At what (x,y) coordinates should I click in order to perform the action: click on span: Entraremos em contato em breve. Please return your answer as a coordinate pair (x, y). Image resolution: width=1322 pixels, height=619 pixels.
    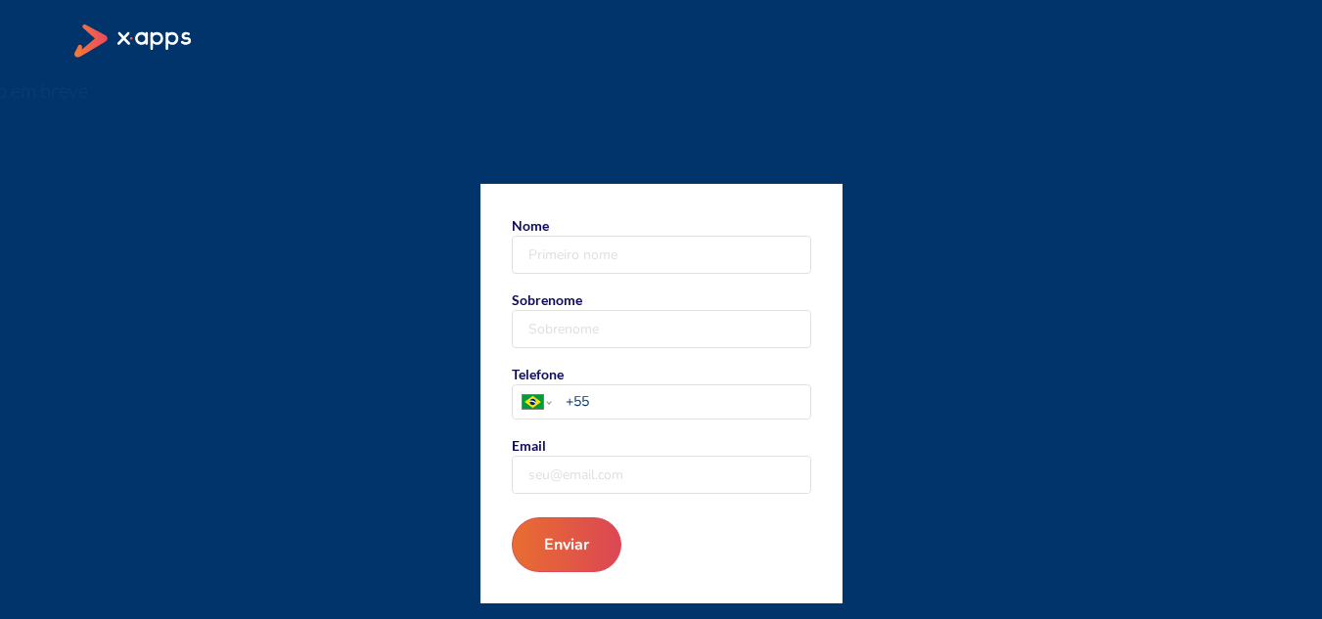
    Looking at the image, I should click on (213, 90).